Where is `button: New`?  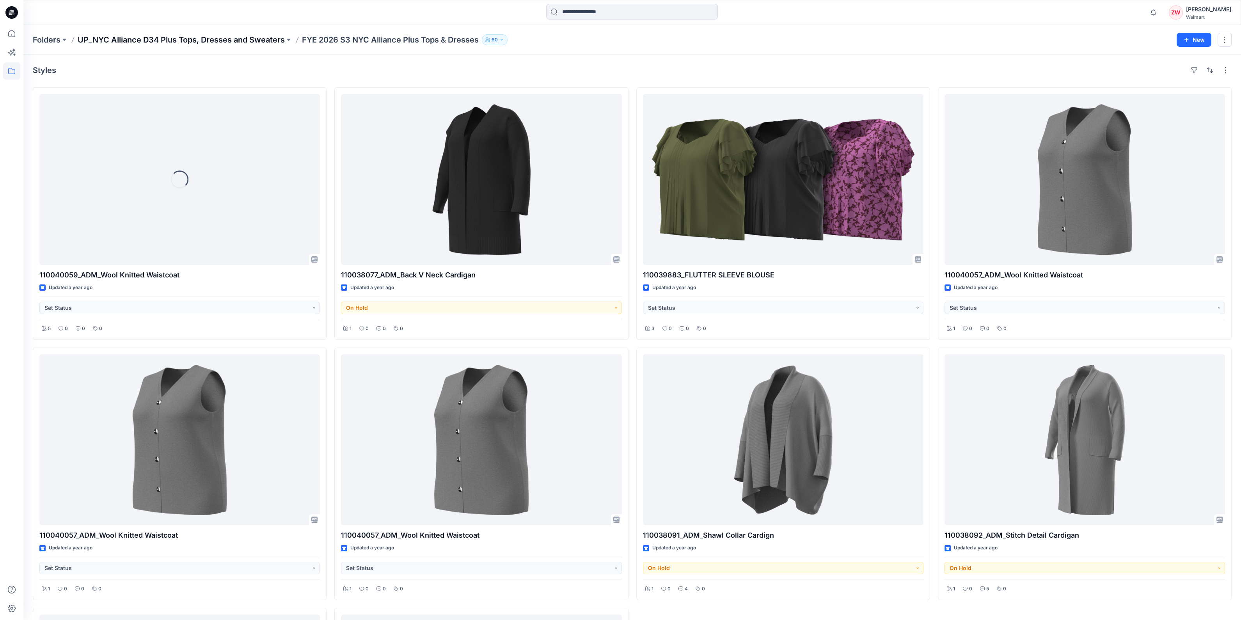
button: New is located at coordinates (1194, 40).